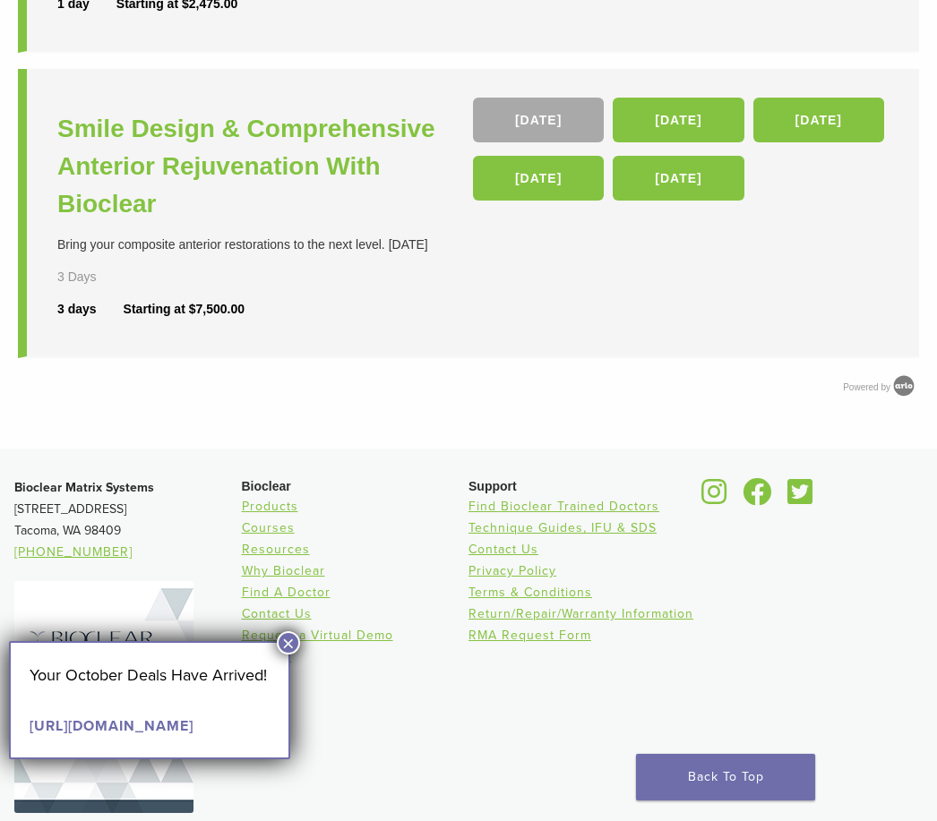 The image size is (937, 821). Describe the element at coordinates (880, 387) in the screenshot. I see `a: Powered by` at that location.